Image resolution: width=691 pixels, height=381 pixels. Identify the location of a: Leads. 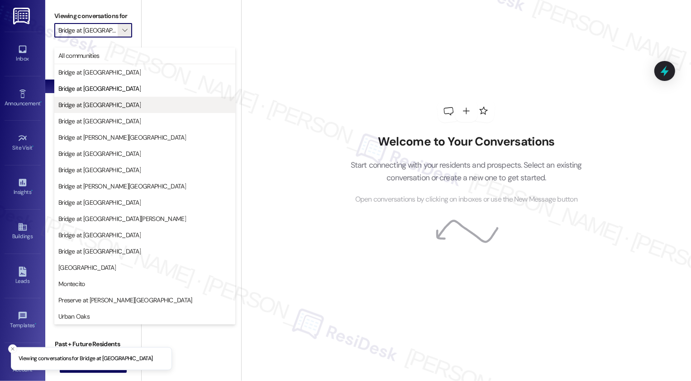
(23, 276).